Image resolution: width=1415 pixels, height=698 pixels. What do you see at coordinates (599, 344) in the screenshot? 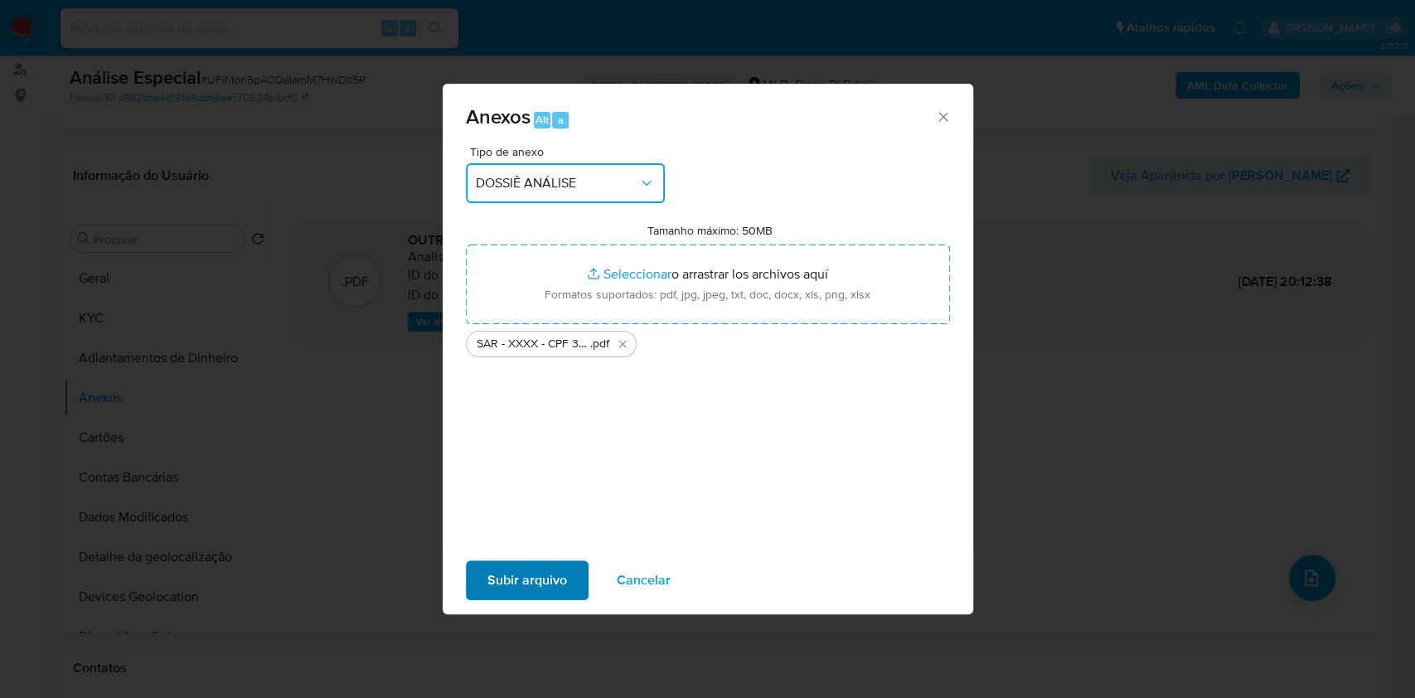
I see `span: .pdf` at bounding box center [599, 344].